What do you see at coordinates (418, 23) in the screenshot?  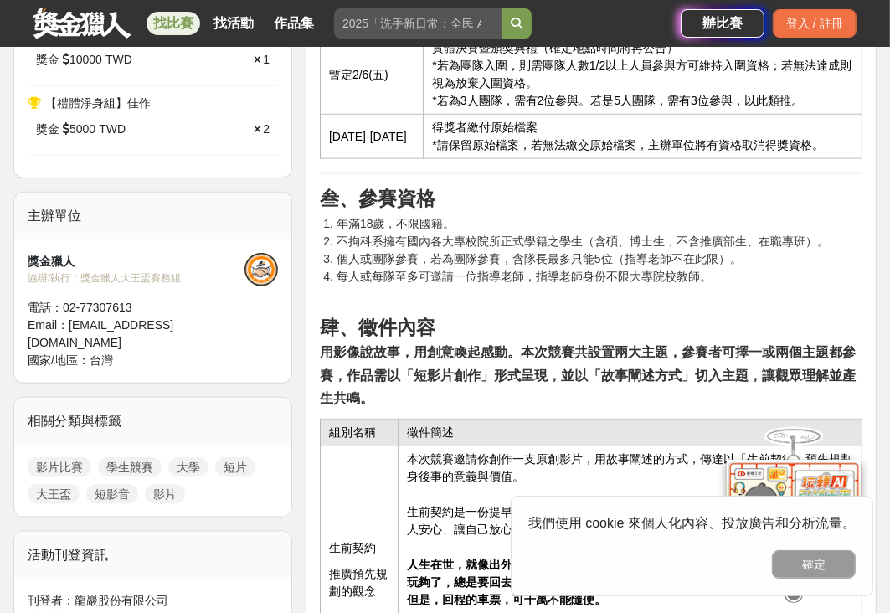 I see `input: 2025「洗手新日常：全民 ALL IN」洗手歌全台徵選` at bounding box center [418, 23].